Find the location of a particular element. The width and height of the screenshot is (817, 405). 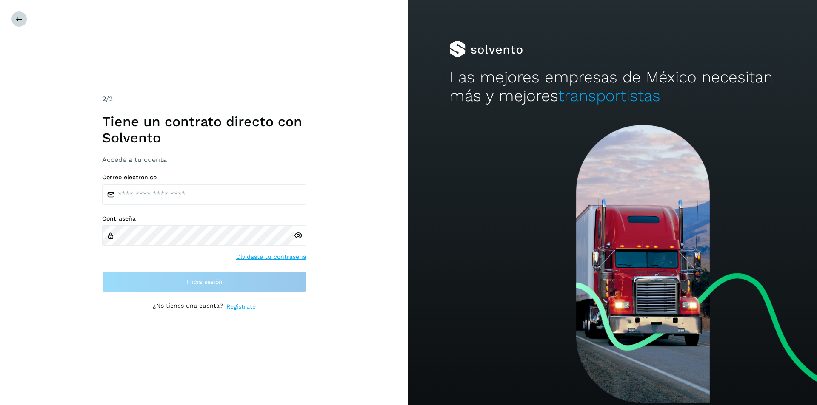

span: transportistas is located at coordinates (609, 96).